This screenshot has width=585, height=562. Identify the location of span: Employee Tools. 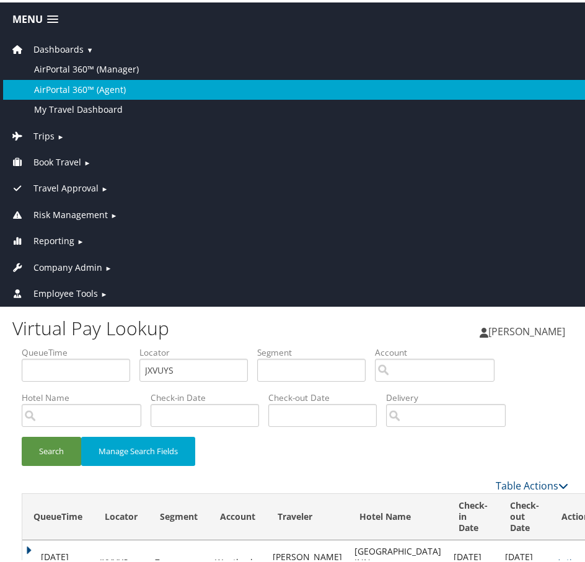
(66, 291).